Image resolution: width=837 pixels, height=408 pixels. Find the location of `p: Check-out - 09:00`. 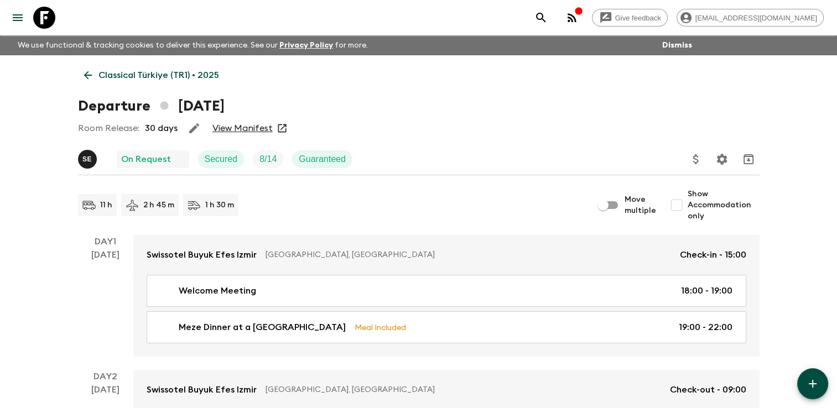

p: Check-out - 09:00 is located at coordinates (708, 390).